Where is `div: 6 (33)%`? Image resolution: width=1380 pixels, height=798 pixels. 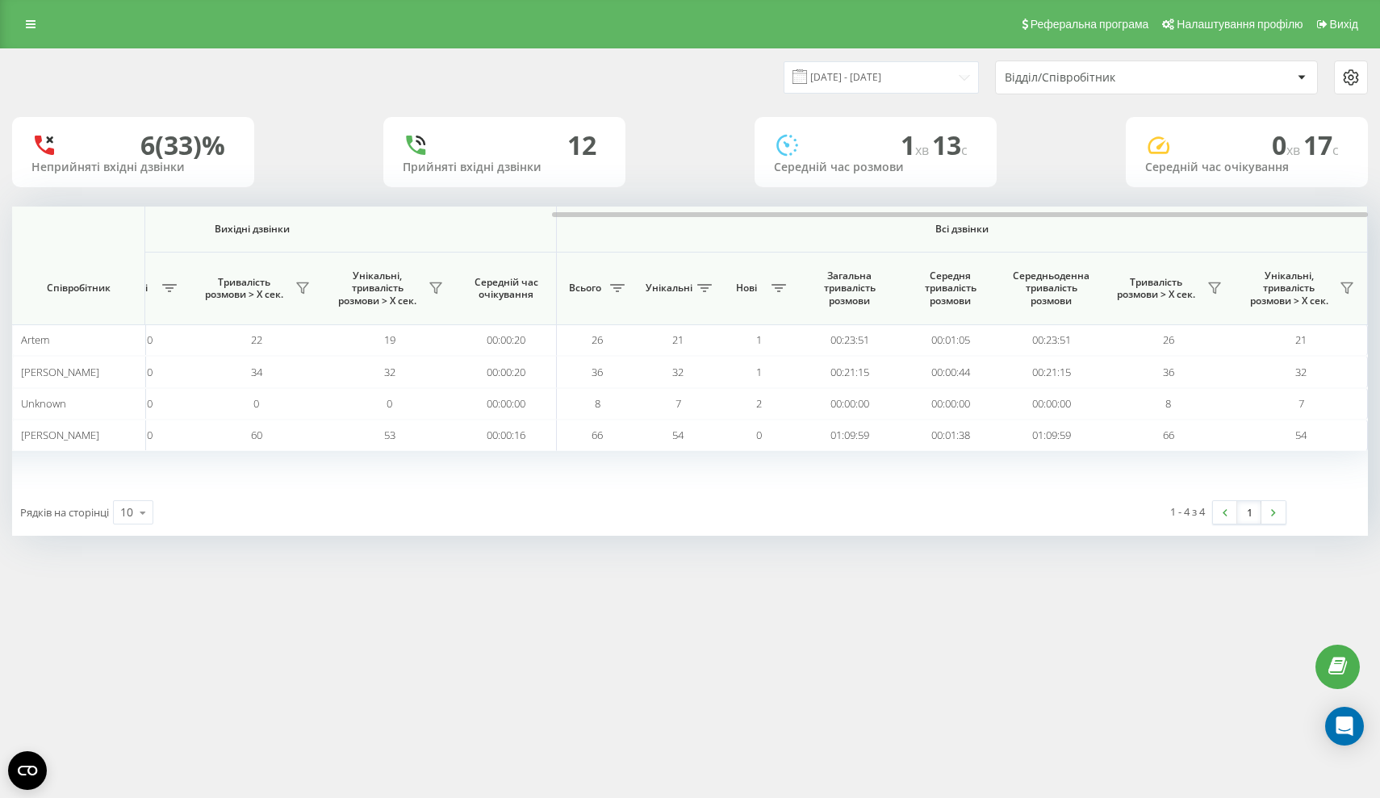
div: 6 (33)% is located at coordinates (182, 145).